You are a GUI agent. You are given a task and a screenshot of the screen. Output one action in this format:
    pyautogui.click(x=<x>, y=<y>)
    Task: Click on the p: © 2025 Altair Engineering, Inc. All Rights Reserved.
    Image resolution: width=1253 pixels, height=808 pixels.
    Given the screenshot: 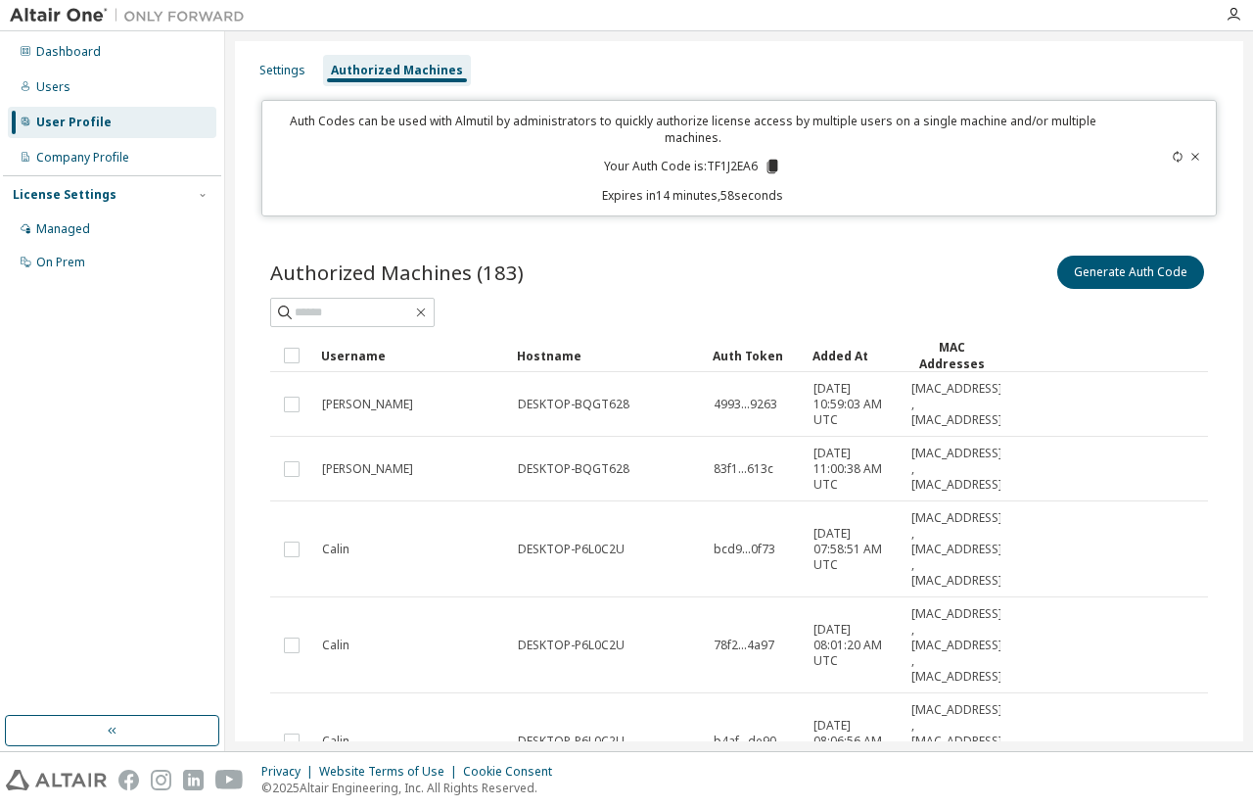 What is the action you would take?
    pyautogui.click(x=412, y=787)
    